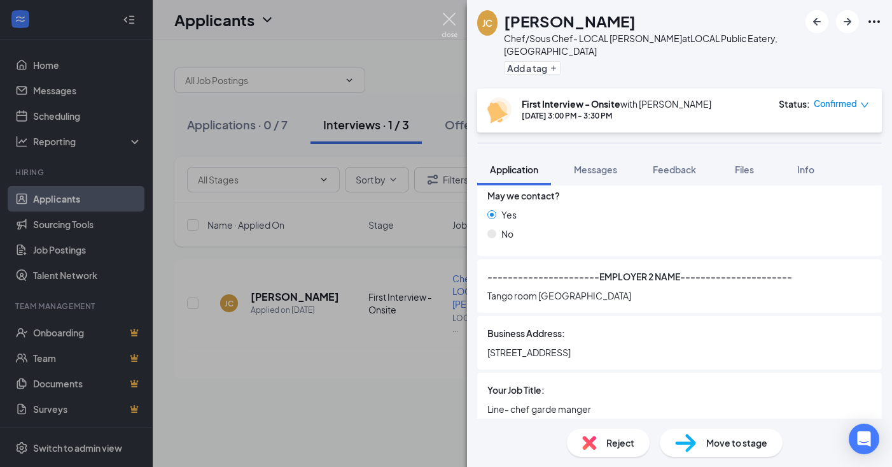 Image resolution: width=892 pixels, height=467 pixels. Describe the element at coordinates (794, 104) in the screenshot. I see `div: Status :` at that location.